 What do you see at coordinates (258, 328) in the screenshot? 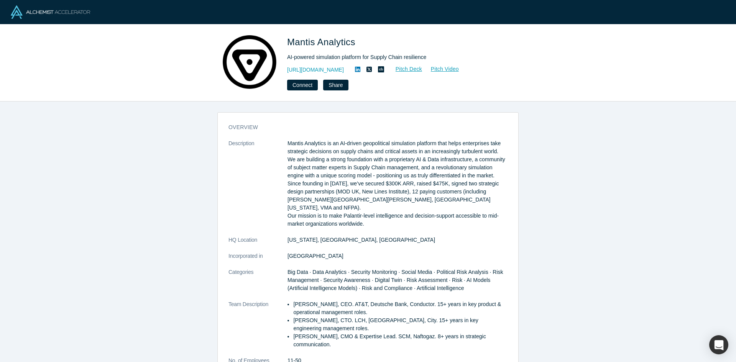
I see `dt: Team Description` at bounding box center [258, 328].